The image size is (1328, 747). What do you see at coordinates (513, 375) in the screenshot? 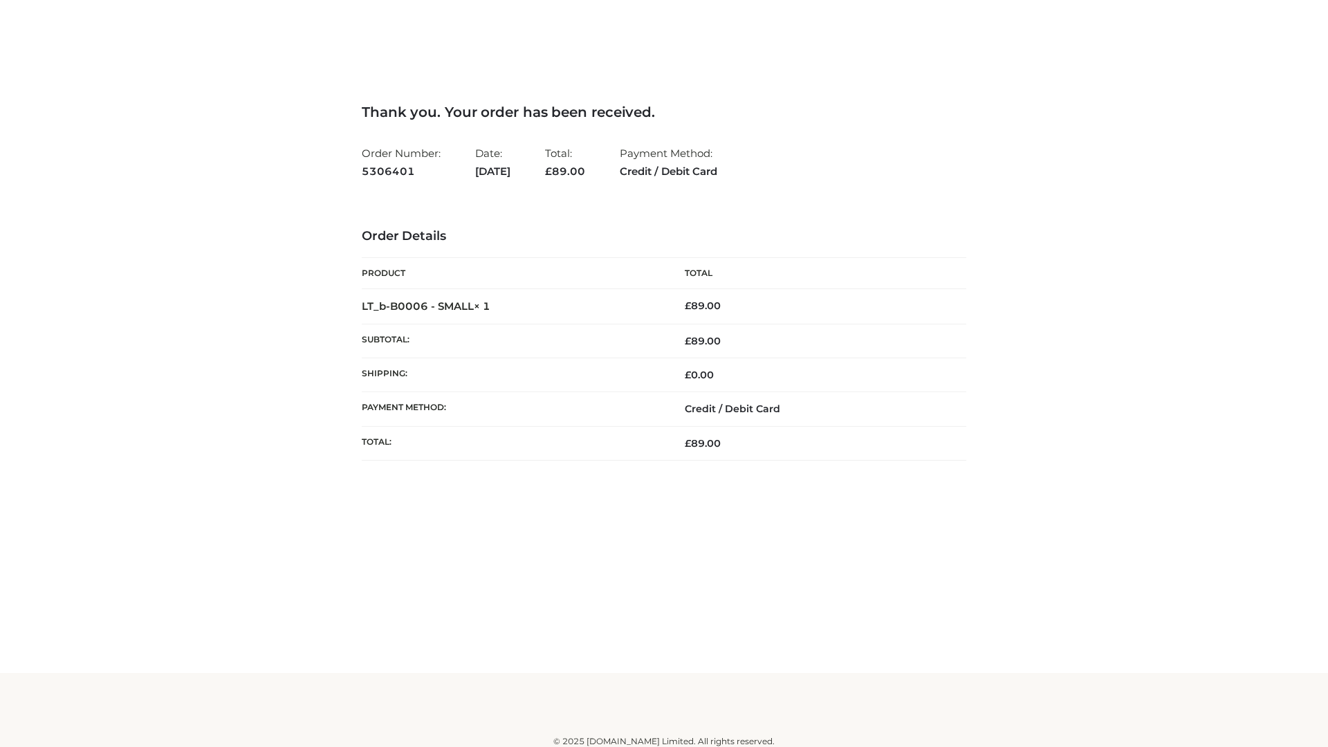
I see `th: Shipping:` at bounding box center [513, 375].